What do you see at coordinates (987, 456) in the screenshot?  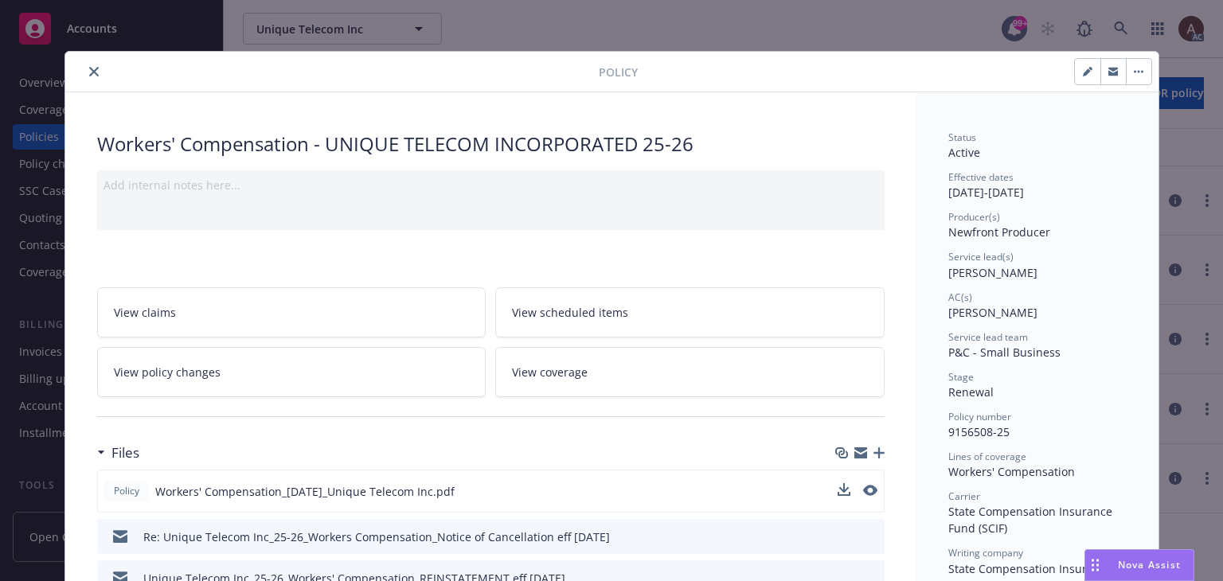 I see `span: Lines of coverage` at bounding box center [987, 456].